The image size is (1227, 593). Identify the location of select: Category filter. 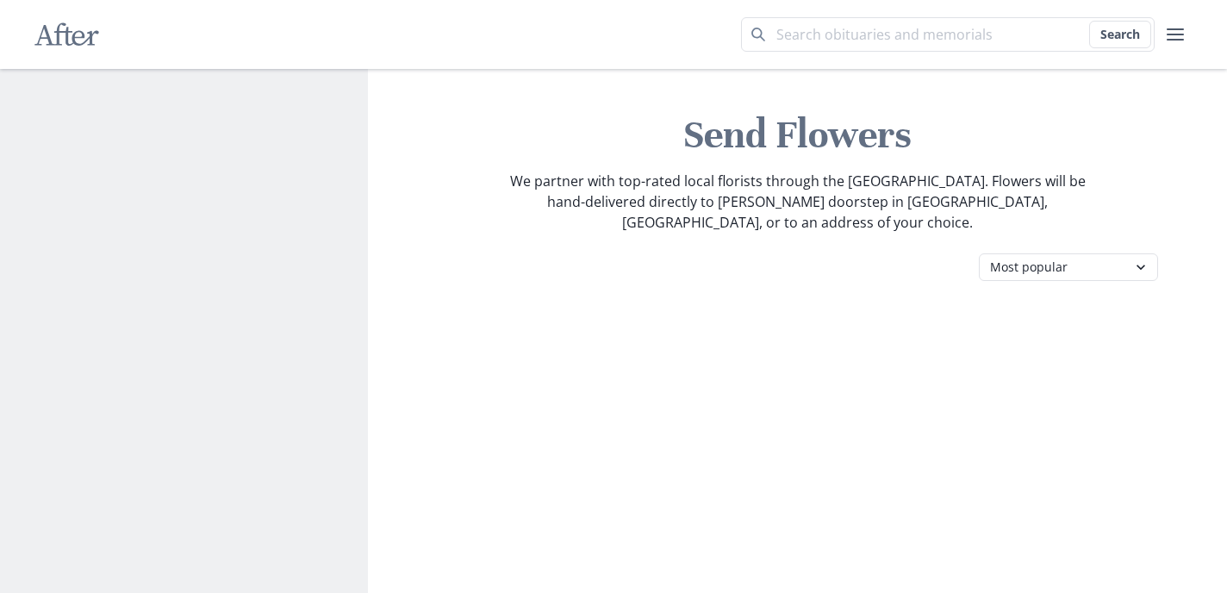
(1068, 267).